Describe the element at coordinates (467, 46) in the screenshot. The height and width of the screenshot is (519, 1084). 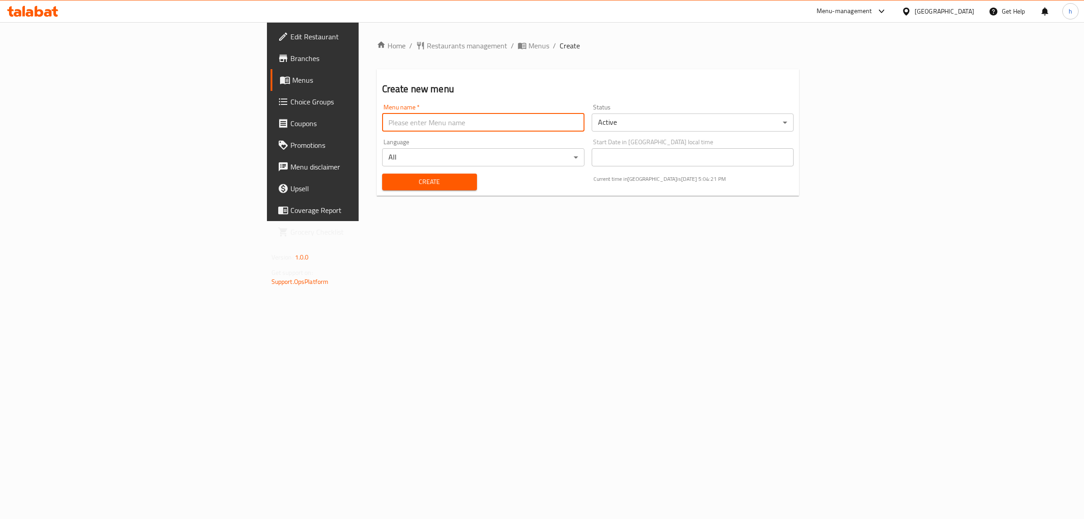
I see `span: Restaurants management` at that location.